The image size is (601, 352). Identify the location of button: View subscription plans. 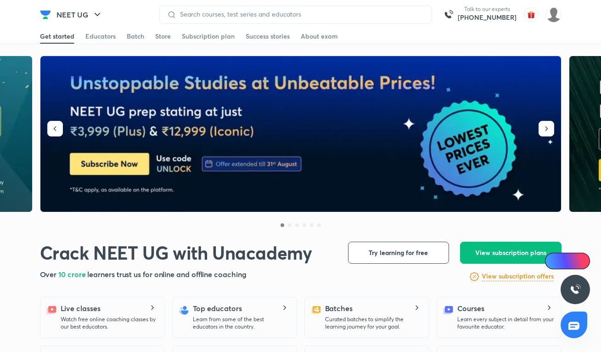
(510, 252).